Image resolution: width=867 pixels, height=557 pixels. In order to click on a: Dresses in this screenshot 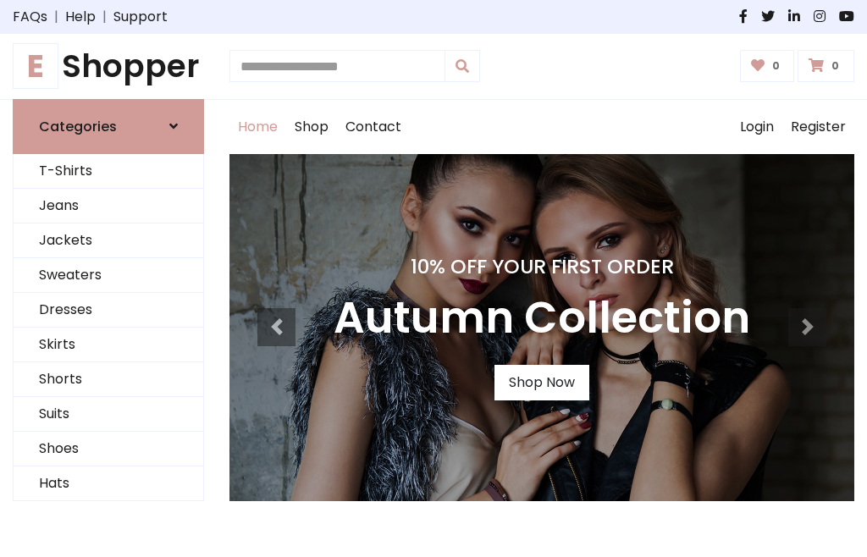, I will do `click(108, 310)`.